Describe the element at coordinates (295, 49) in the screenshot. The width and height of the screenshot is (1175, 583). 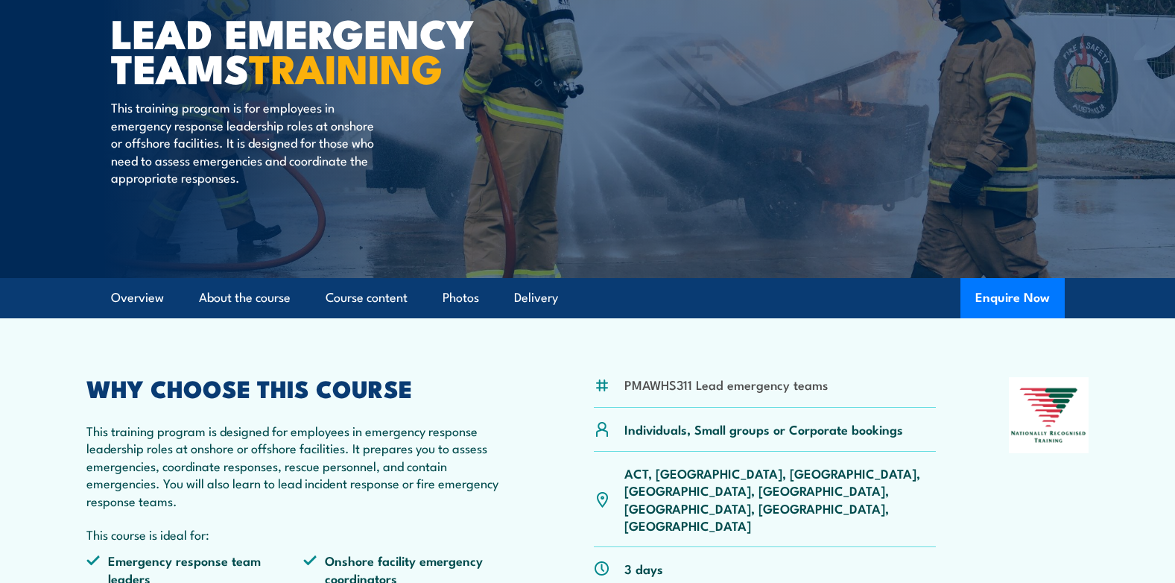
I see `h1: Lead Emergency Teams` at that location.